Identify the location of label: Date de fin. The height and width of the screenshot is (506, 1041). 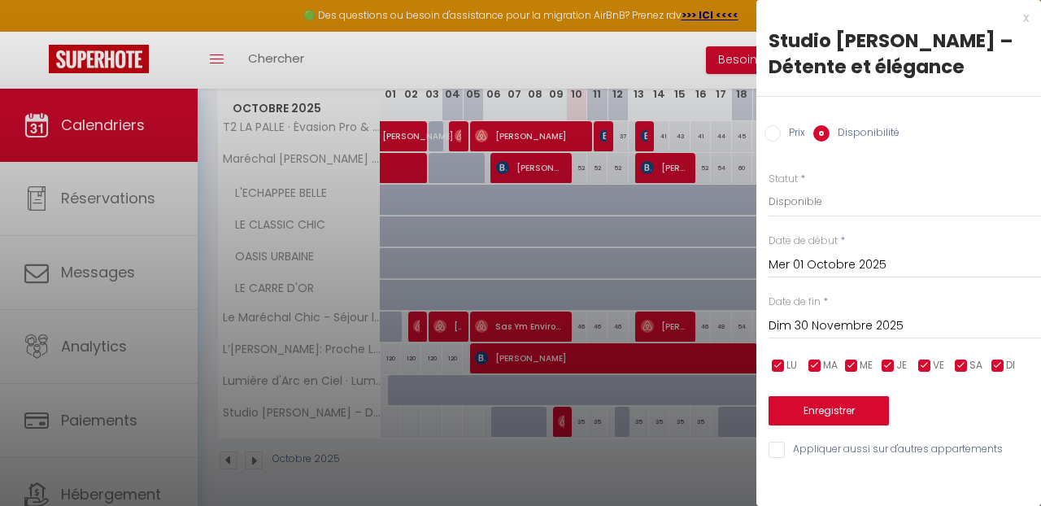
(795, 302).